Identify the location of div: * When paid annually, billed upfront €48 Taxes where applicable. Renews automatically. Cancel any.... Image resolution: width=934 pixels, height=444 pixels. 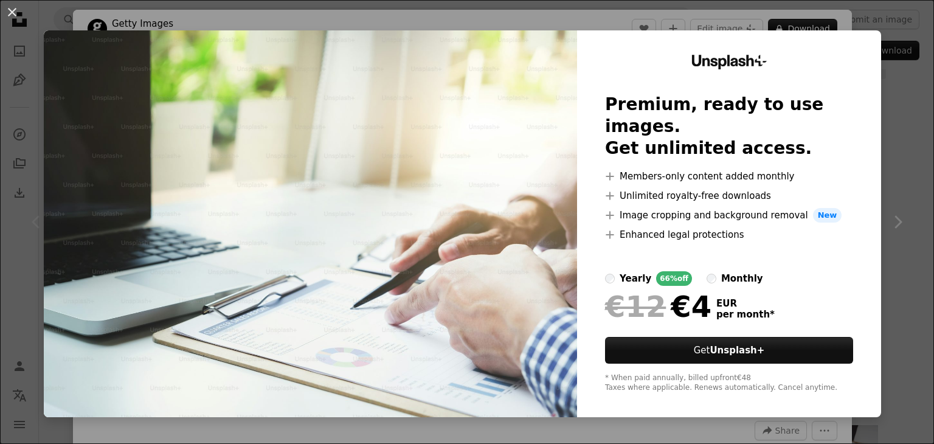
(729, 383).